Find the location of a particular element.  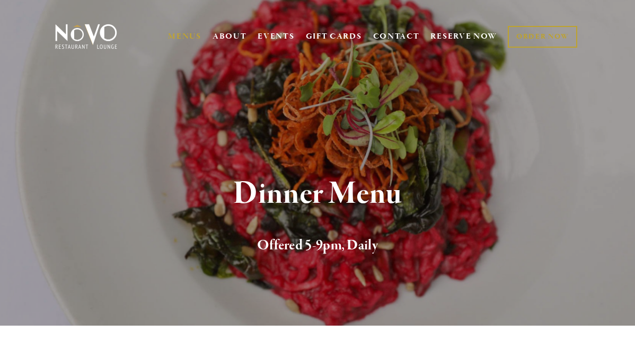

a: ORDER NOW is located at coordinates (542, 37).